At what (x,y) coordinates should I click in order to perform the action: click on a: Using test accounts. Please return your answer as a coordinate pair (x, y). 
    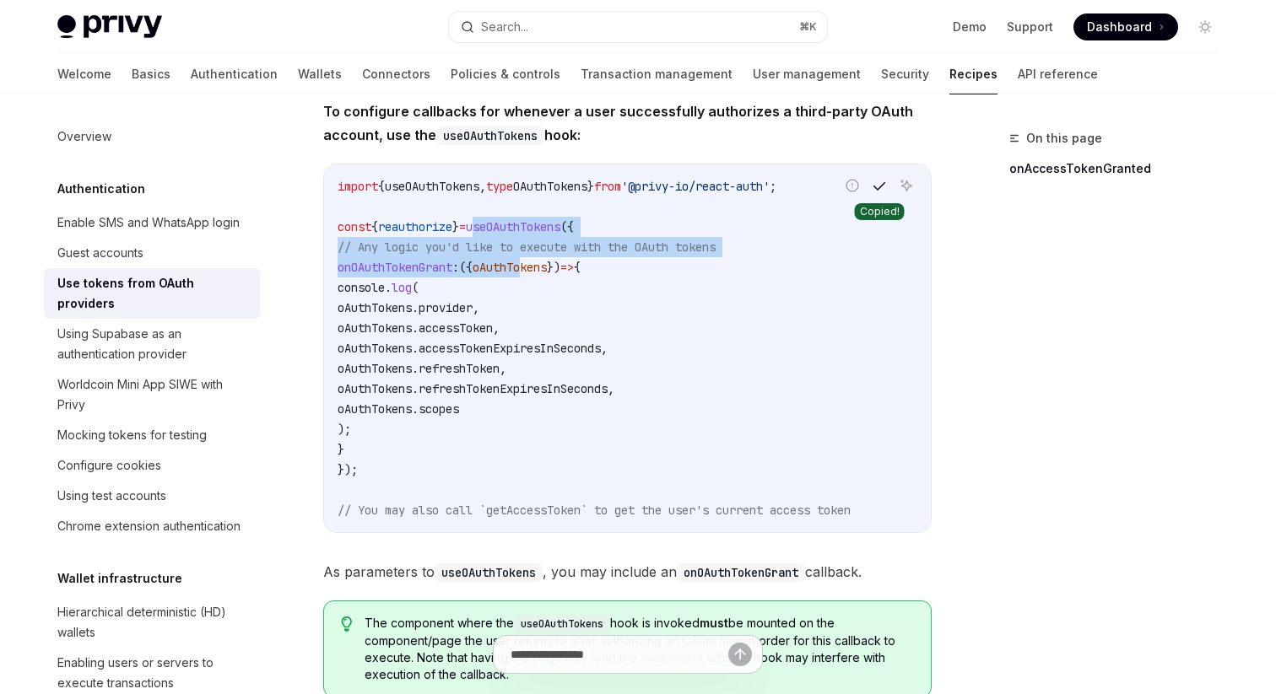
    Looking at the image, I should click on (152, 496).